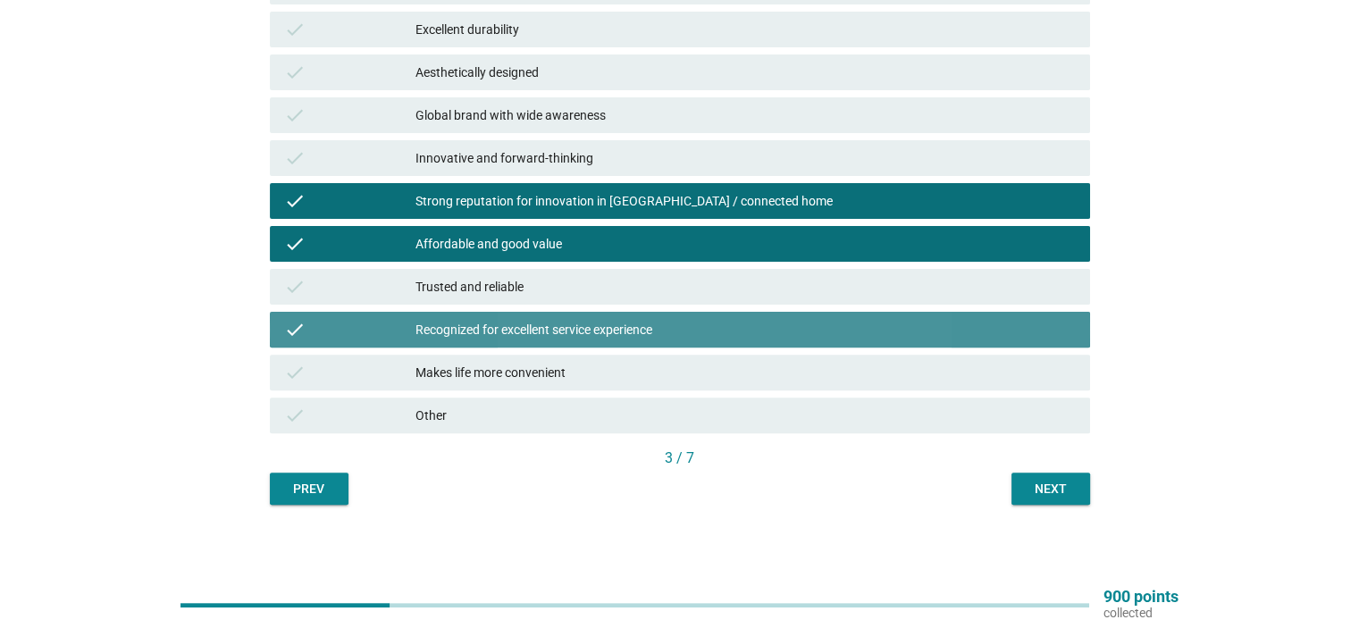 The width and height of the screenshot is (1359, 628). What do you see at coordinates (309, 489) in the screenshot?
I see `button: Prev` at bounding box center [309, 489].